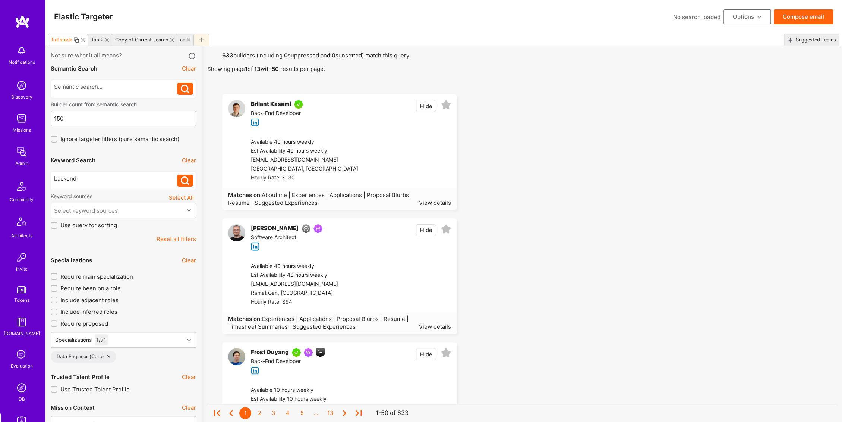 This screenshot has width=842, height=422. Describe the element at coordinates (76, 40) in the screenshot. I see `i: icon Copy` at that location.